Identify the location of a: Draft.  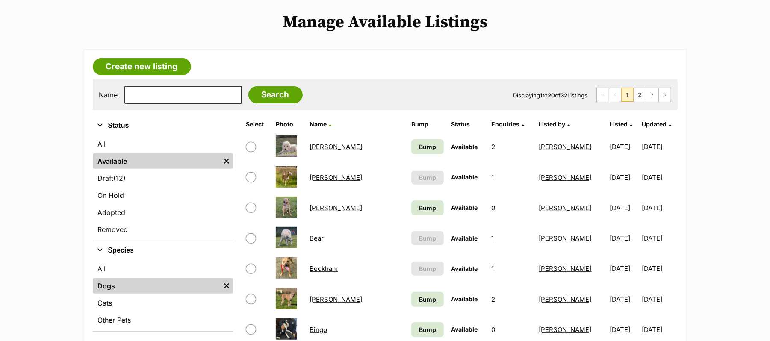
(163, 178).